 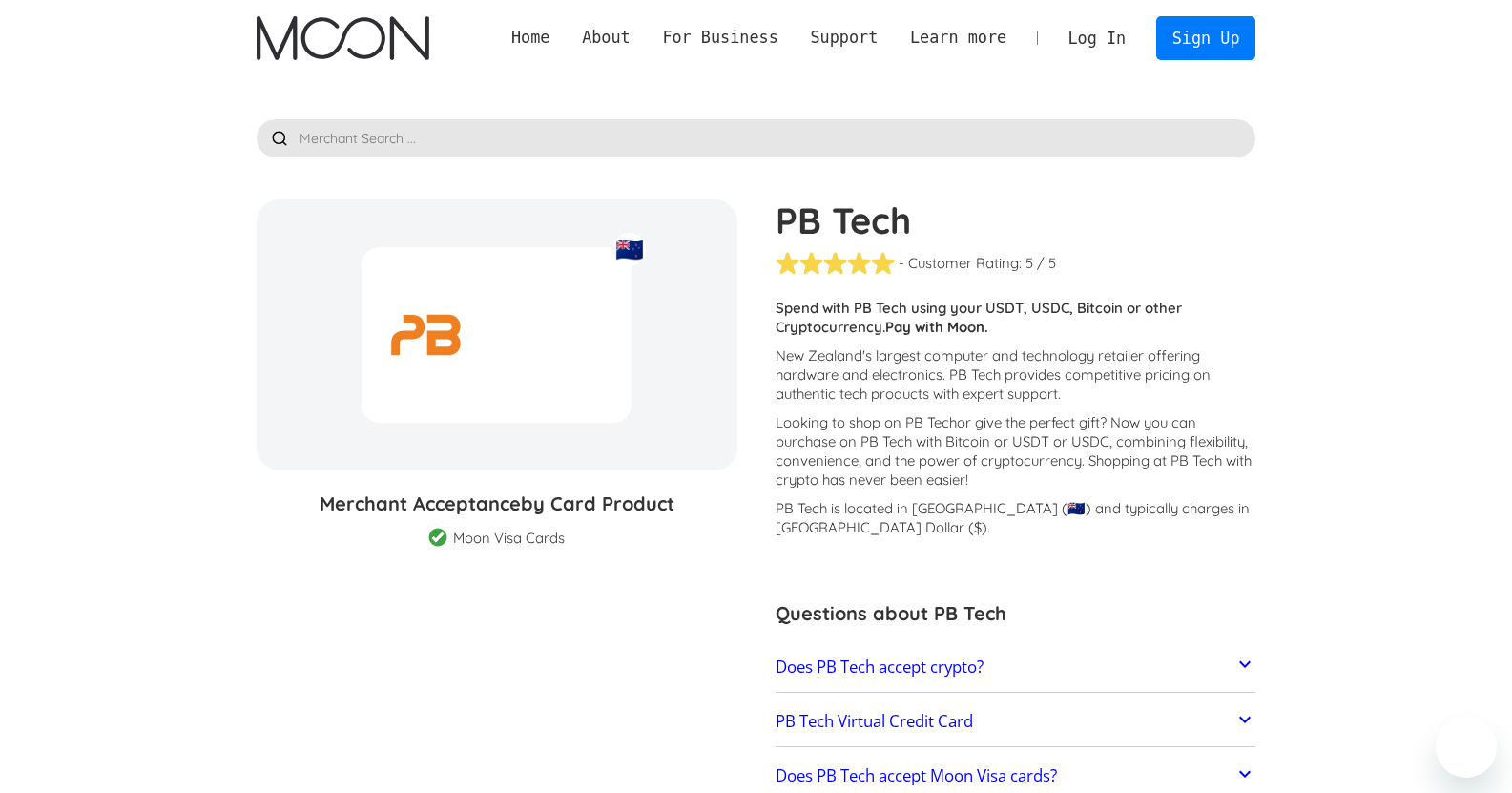 I want to click on p: New Zealand's largest computer and technology retailer offering hardware and electronics. PB Tech..., so click(x=1016, y=375).